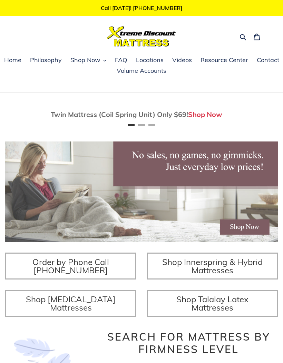  What do you see at coordinates (46, 60) in the screenshot?
I see `a: Philosophy` at bounding box center [46, 60].